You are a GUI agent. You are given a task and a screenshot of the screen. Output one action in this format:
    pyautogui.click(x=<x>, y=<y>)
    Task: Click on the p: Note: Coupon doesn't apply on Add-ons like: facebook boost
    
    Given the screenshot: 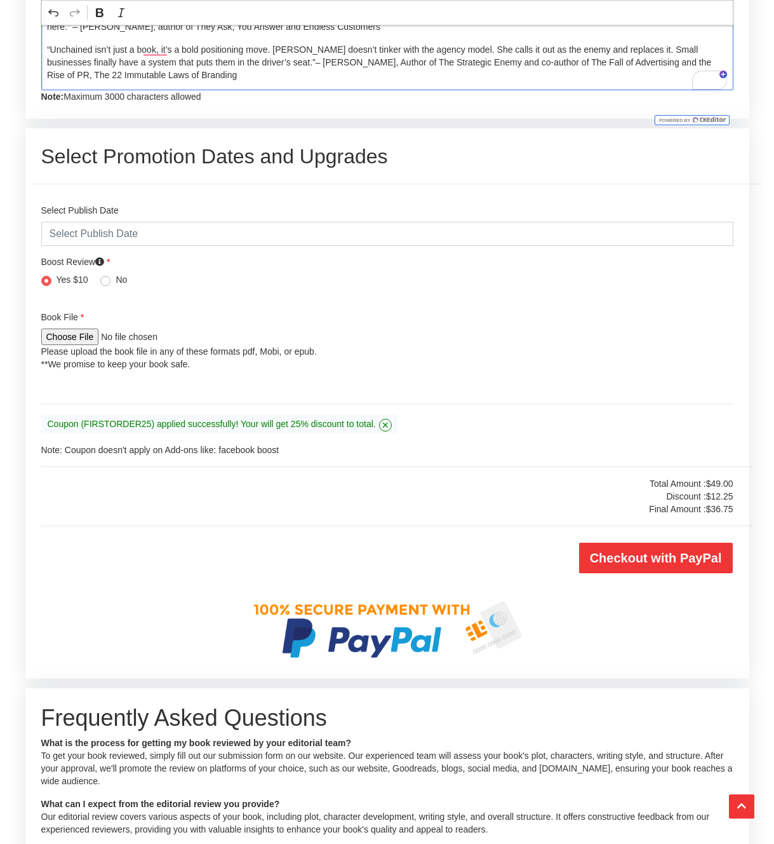 What is the action you would take?
    pyautogui.click(x=387, y=450)
    